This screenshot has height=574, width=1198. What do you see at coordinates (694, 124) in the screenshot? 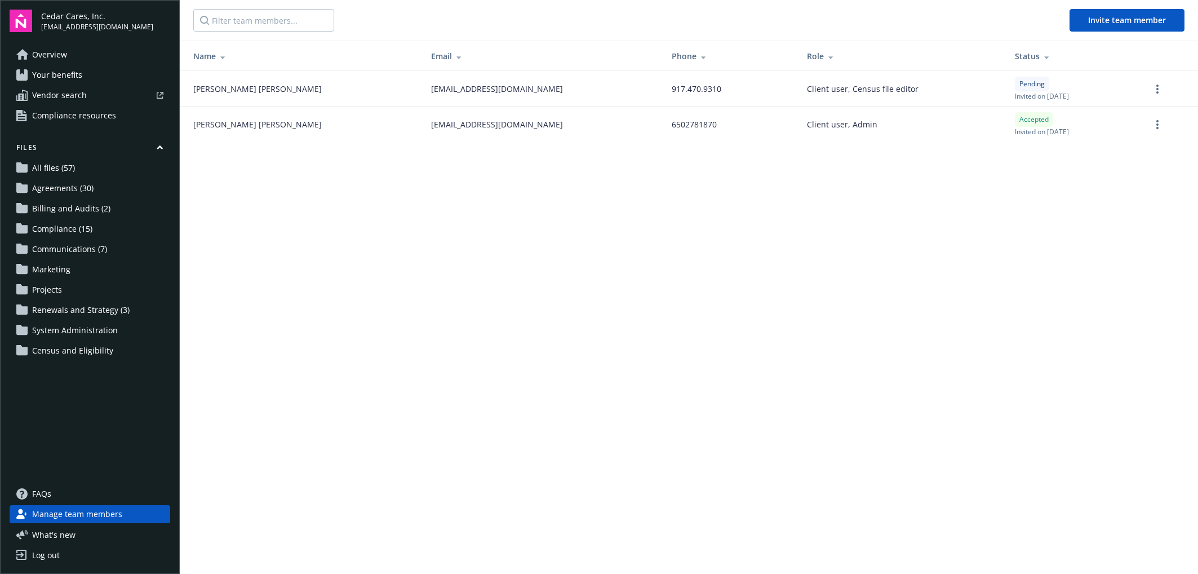
I see `span: 6502781870` at bounding box center [694, 124].